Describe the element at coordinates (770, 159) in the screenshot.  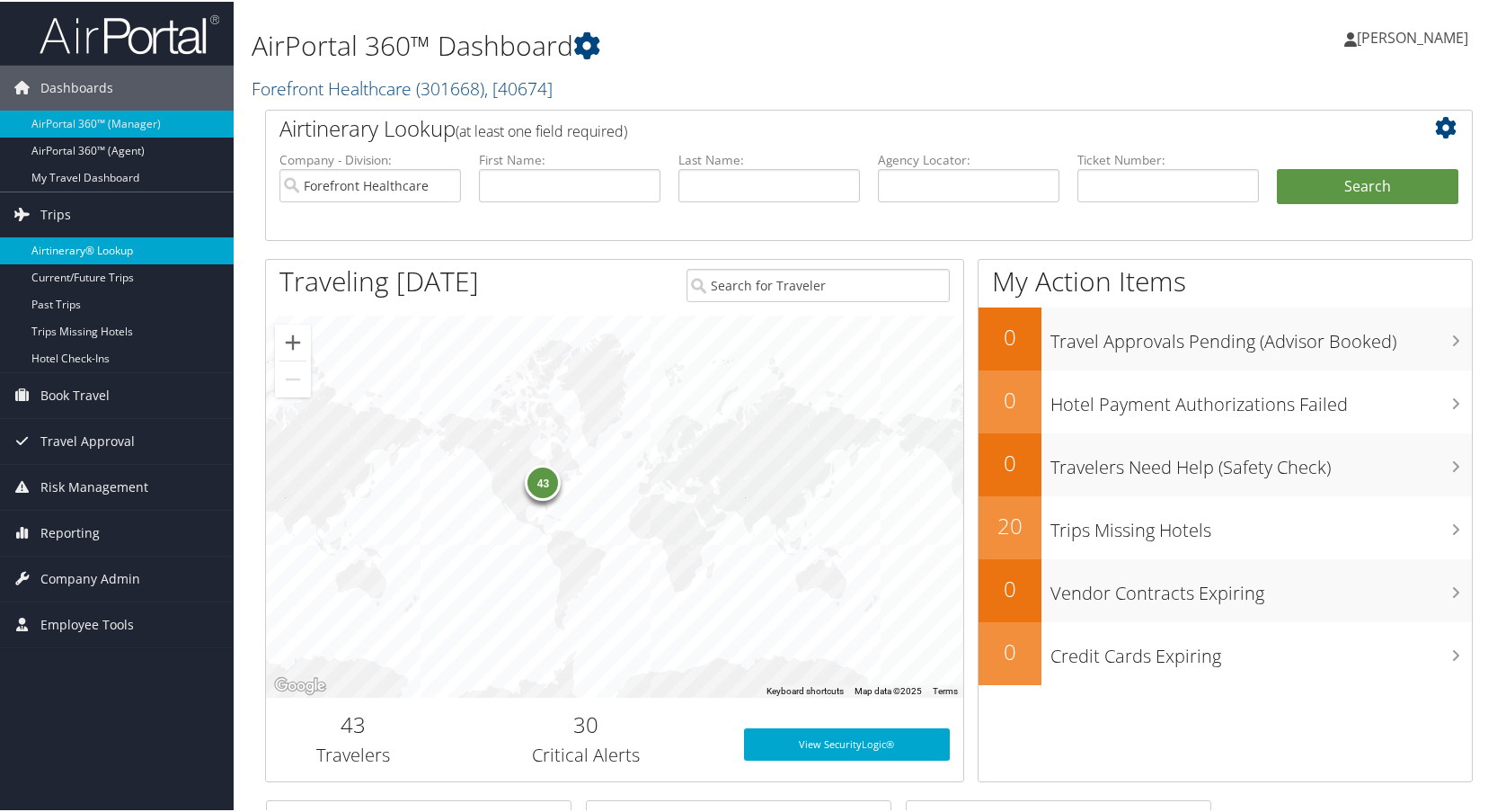
I see `label: Last Name:` at that location.